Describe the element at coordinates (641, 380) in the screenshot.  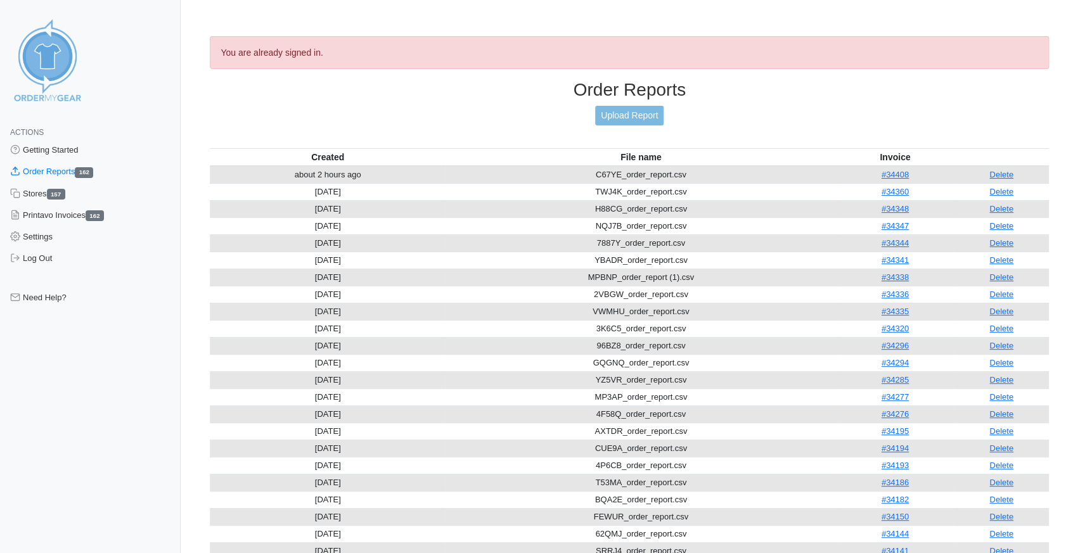
I see `td: YZ5VR_order_report.csv` at that location.